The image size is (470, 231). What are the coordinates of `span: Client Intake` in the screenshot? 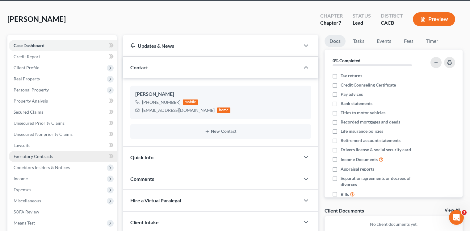 It's located at (144, 223).